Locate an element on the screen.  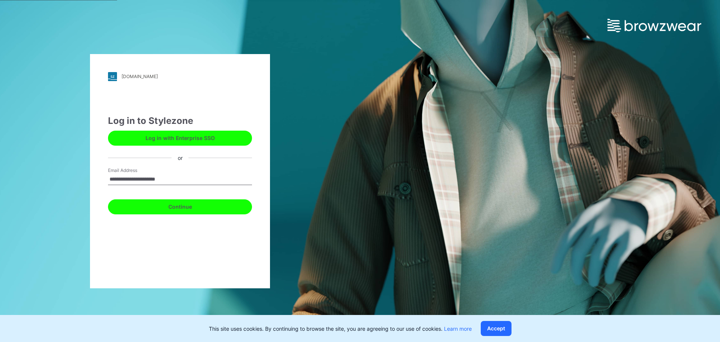
button: Accept is located at coordinates (496, 328).